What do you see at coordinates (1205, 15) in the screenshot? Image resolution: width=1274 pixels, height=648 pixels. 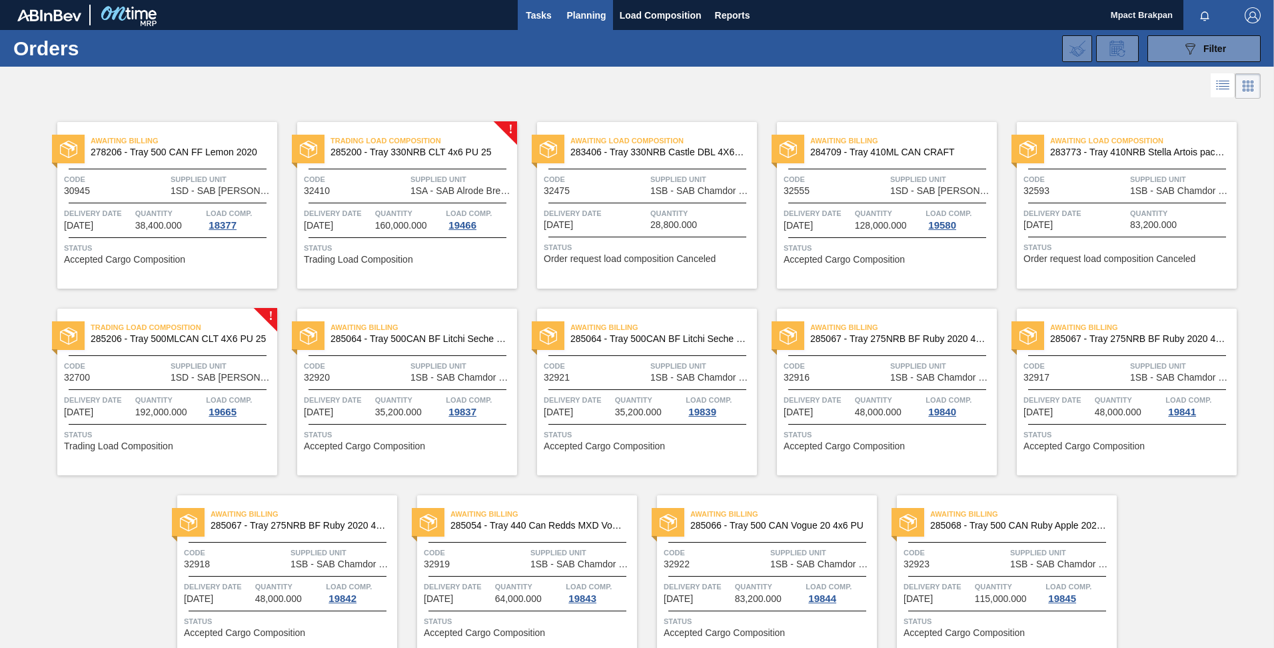 I see `button: Notifications` at bounding box center [1205, 15].